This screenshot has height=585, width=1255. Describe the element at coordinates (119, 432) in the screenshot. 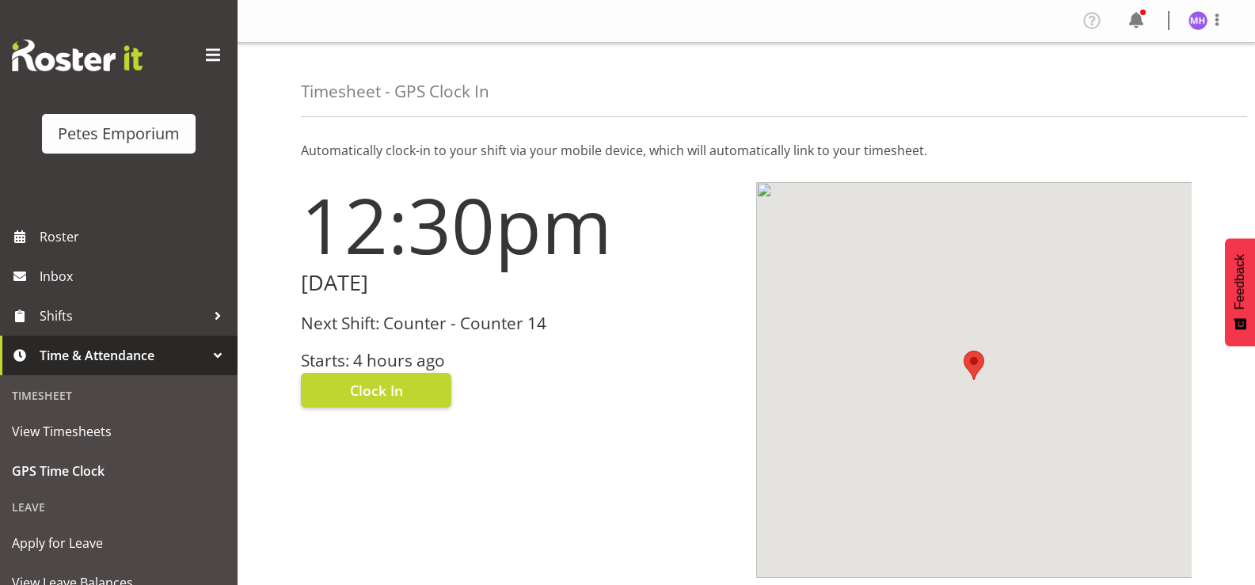

I see `span: View Timesheets` at that location.